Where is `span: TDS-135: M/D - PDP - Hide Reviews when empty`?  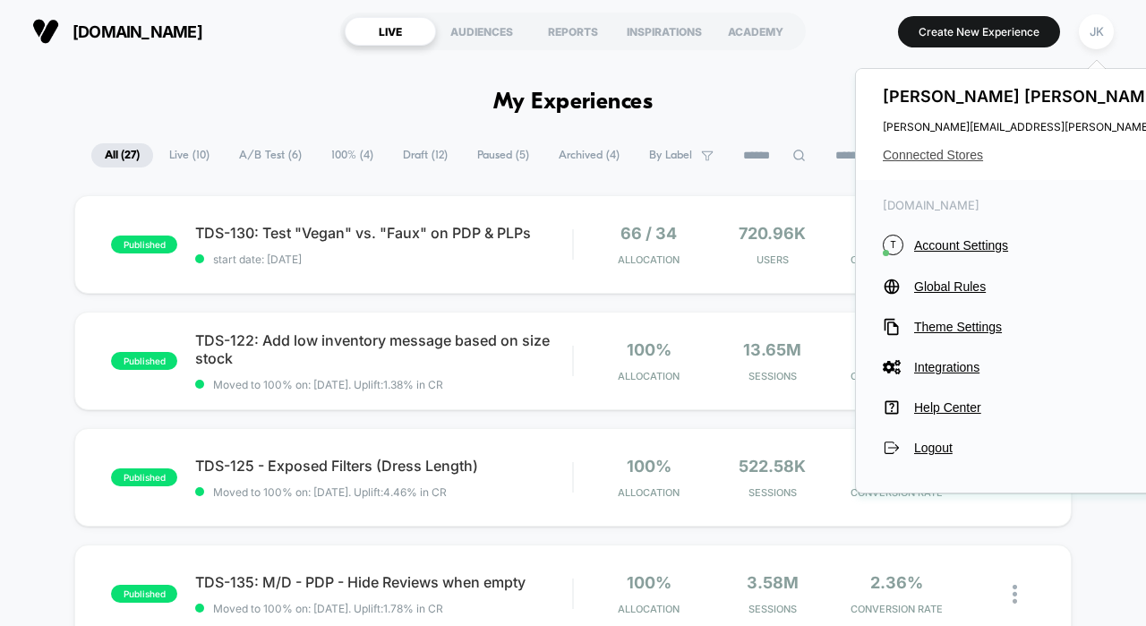 span: TDS-135: M/D - PDP - Hide Reviews when empty is located at coordinates (383, 582).